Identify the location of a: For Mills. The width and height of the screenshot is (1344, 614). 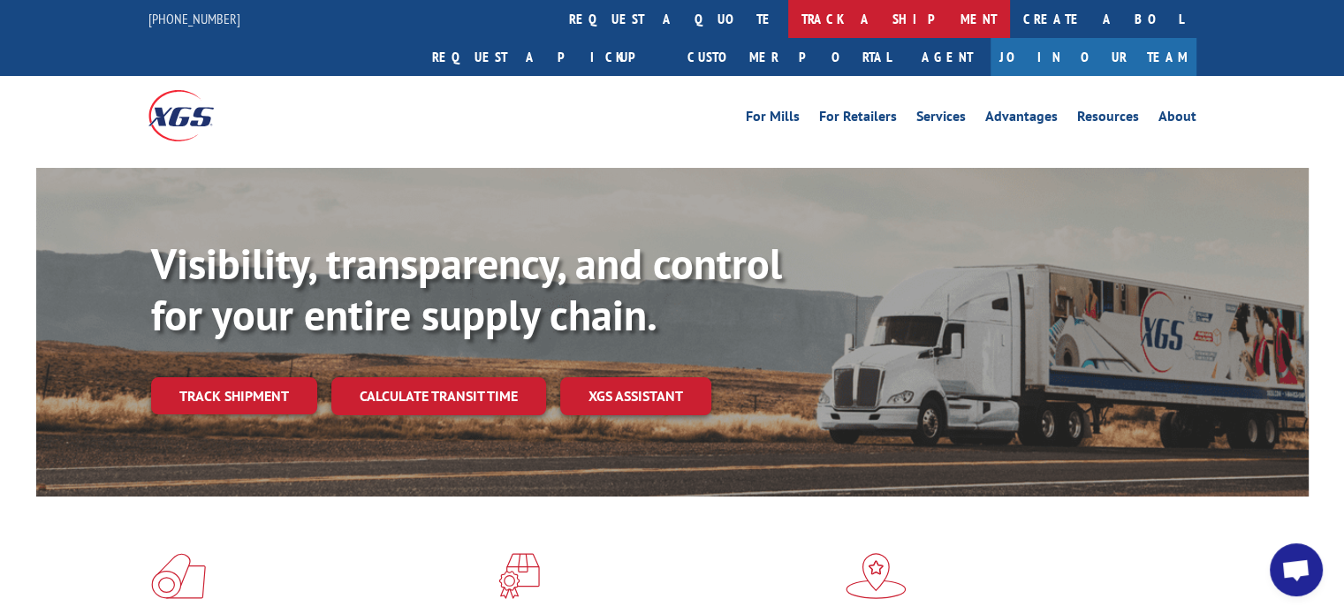
(772, 119).